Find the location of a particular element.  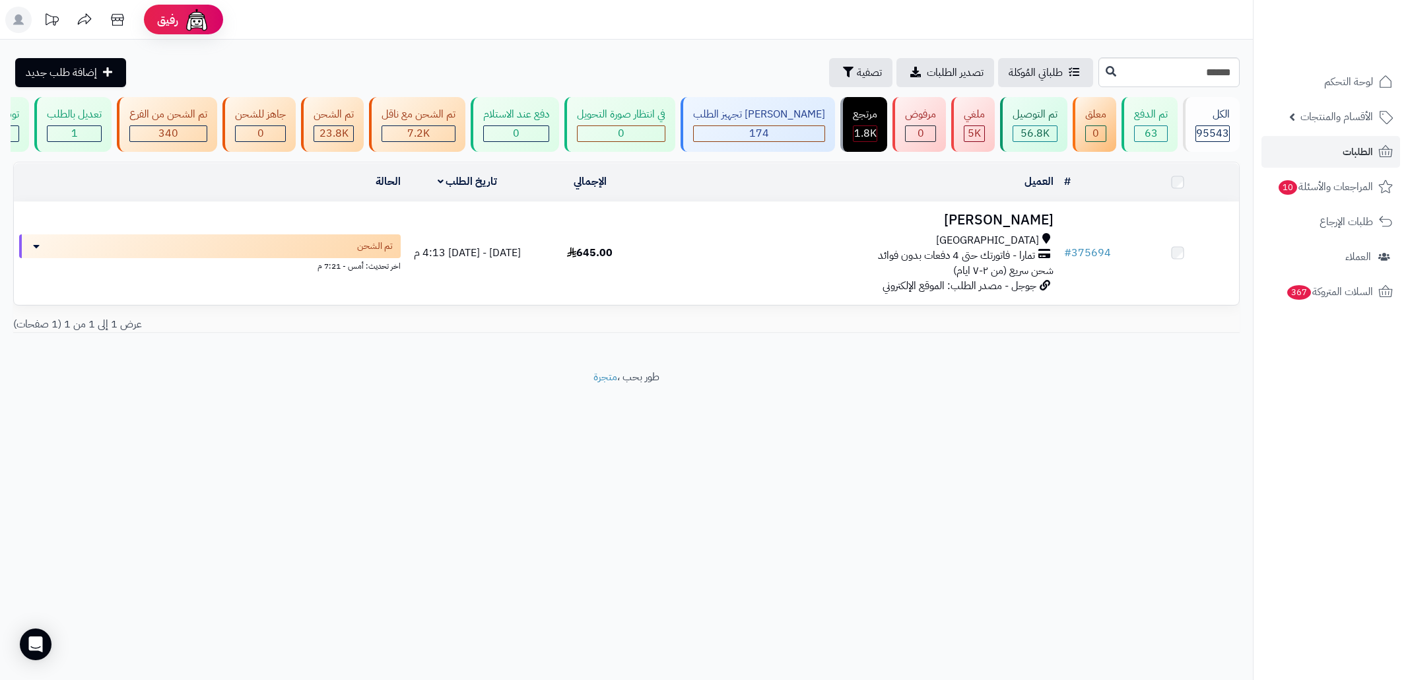

span: 174 is located at coordinates (759, 133).